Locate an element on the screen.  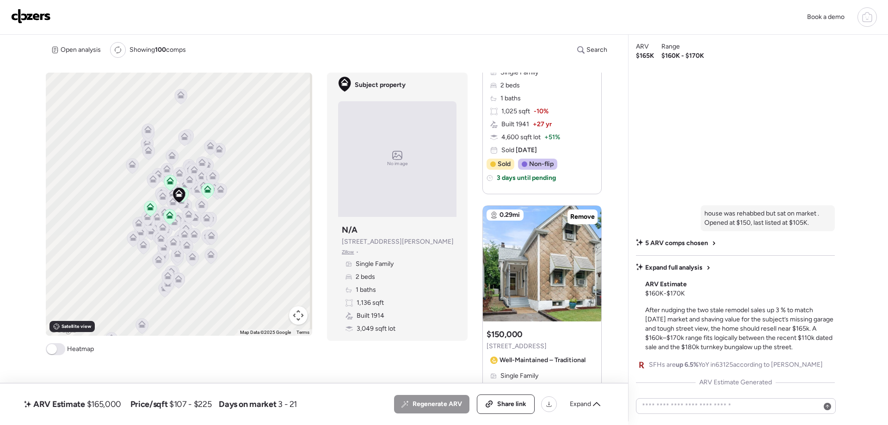
span: Built 1914 is located at coordinates (371, 316).